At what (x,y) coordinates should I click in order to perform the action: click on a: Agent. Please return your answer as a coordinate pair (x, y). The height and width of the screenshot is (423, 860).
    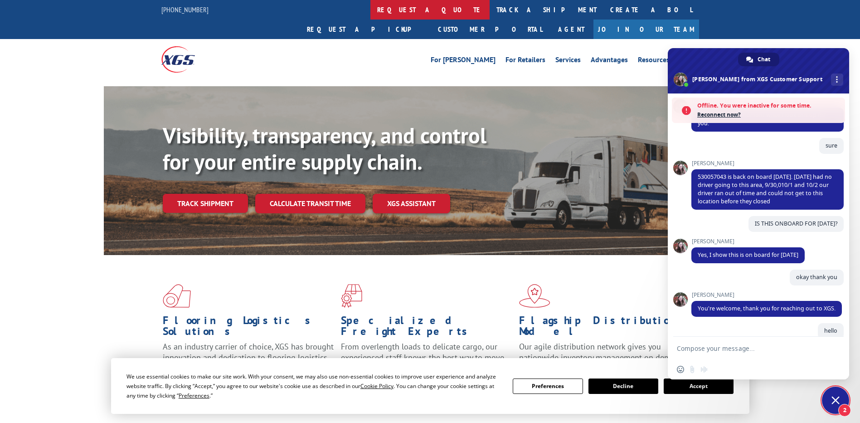
    Looking at the image, I should click on (571, 29).